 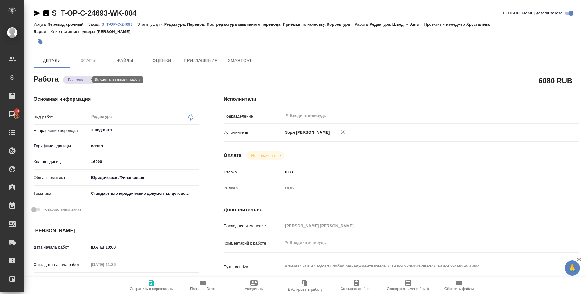 What do you see at coordinates (162, 60) in the screenshot?
I see `span: Оценки` at bounding box center [162, 60].